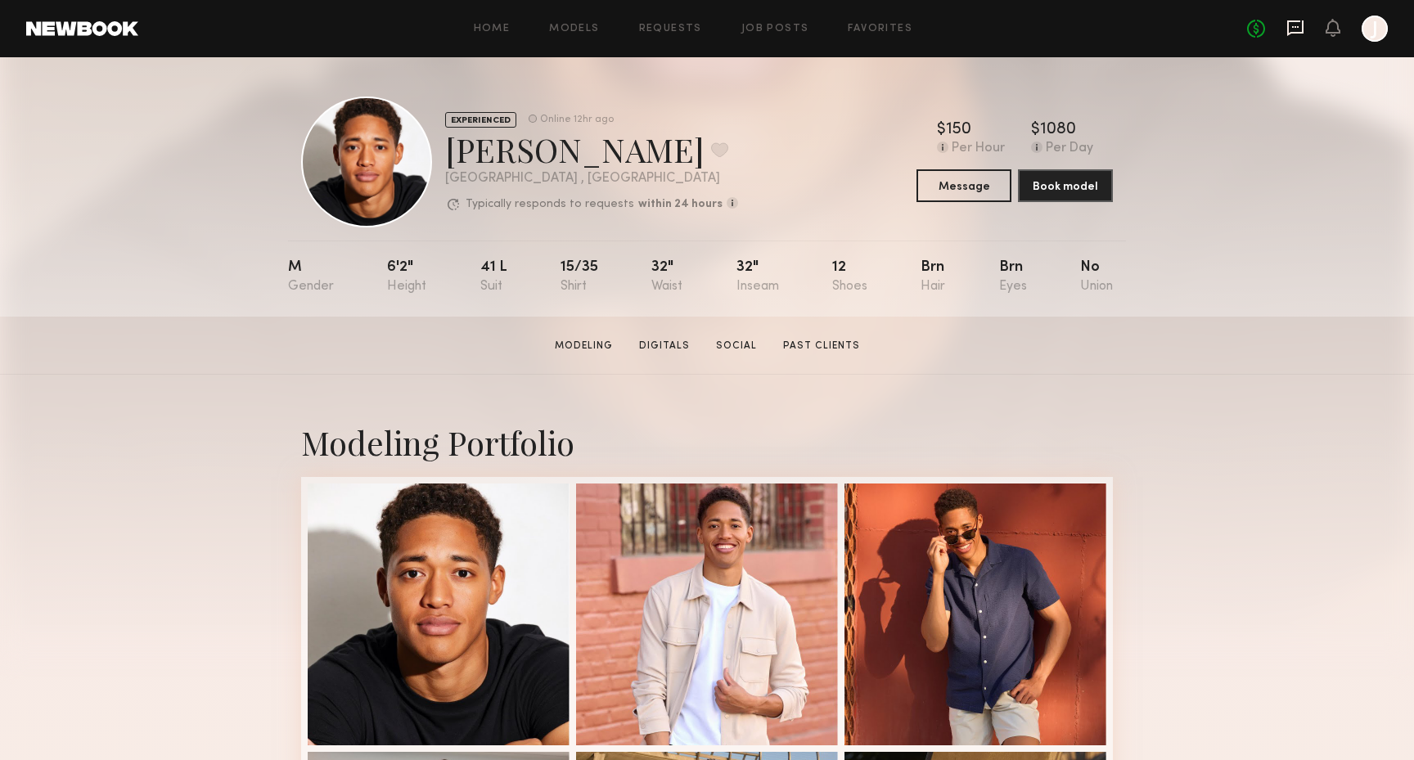 The height and width of the screenshot is (760, 1414). I want to click on div: Online 12hr ago, so click(577, 120).